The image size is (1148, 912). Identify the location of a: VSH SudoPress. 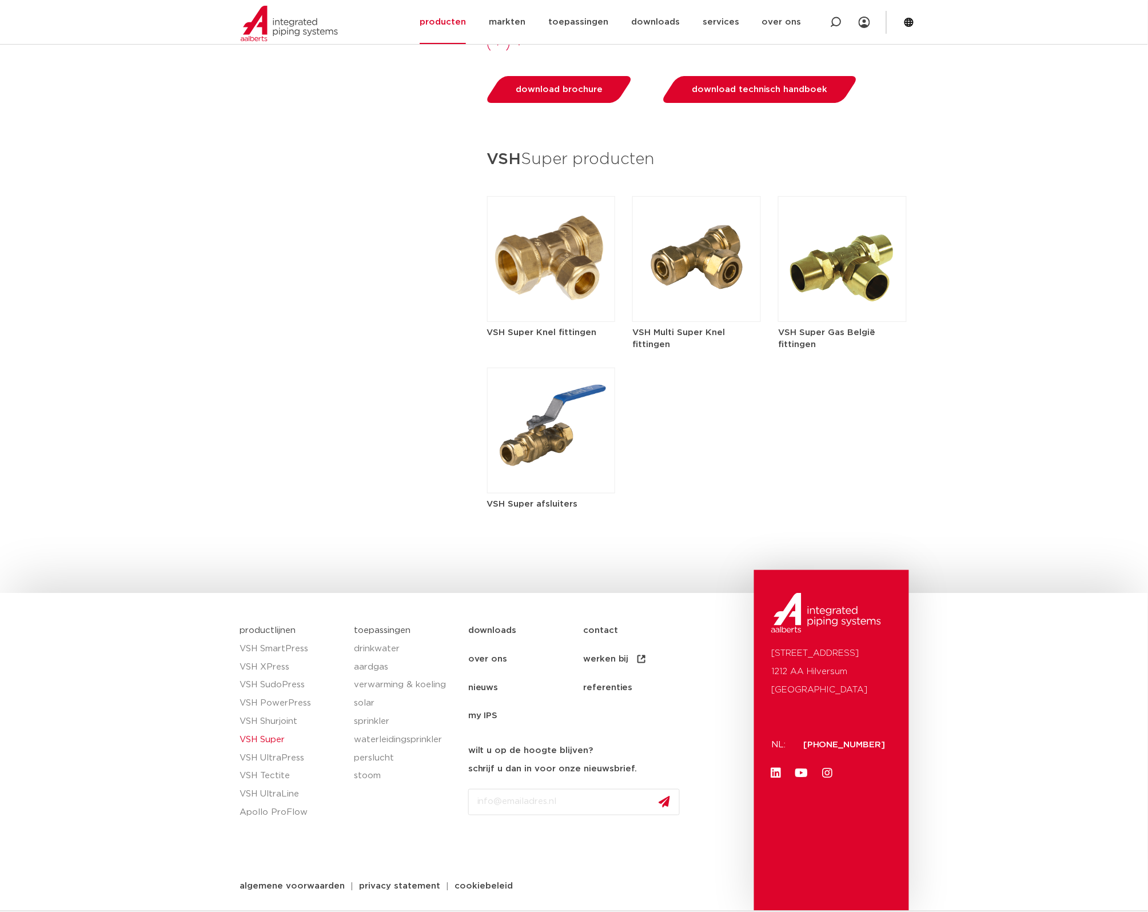
(291, 685).